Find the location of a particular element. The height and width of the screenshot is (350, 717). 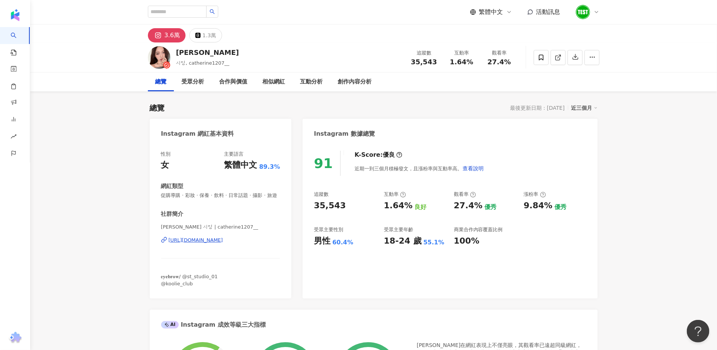

button: 查看說明 is located at coordinates (473, 169).